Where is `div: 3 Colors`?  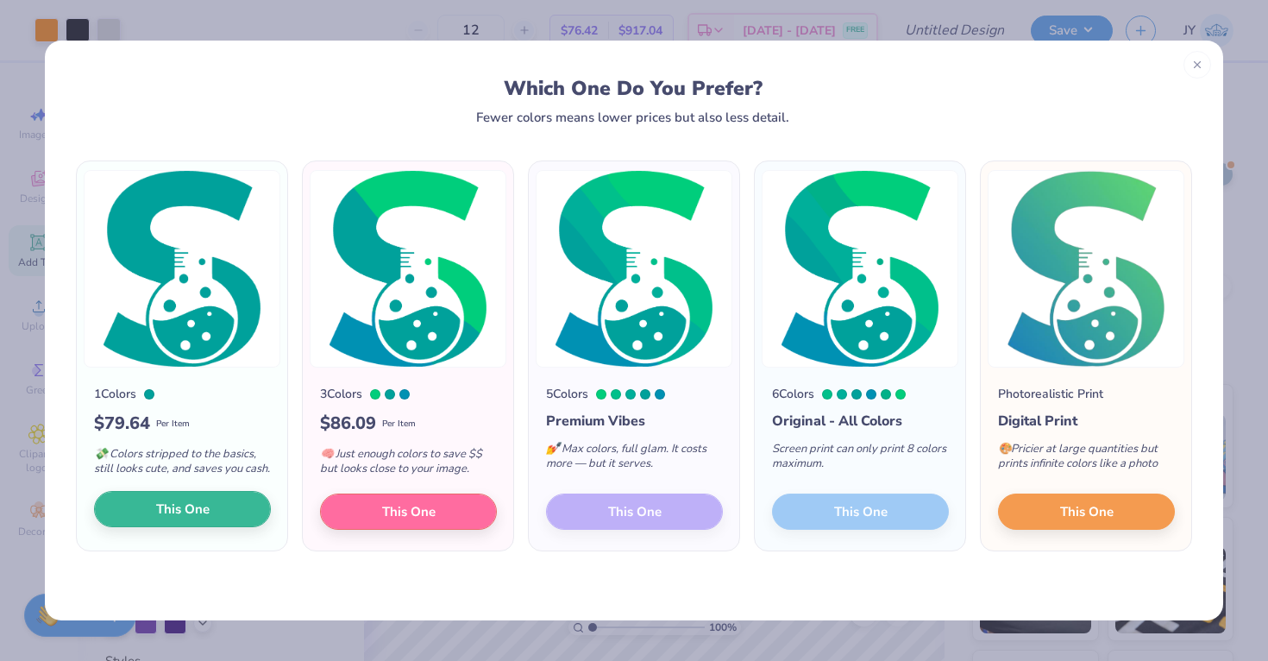
div: 3 Colors is located at coordinates (341, 393).